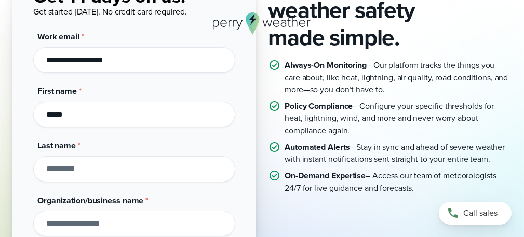 The image size is (524, 237). Describe the element at coordinates (58, 36) in the screenshot. I see `span: Work email` at that location.